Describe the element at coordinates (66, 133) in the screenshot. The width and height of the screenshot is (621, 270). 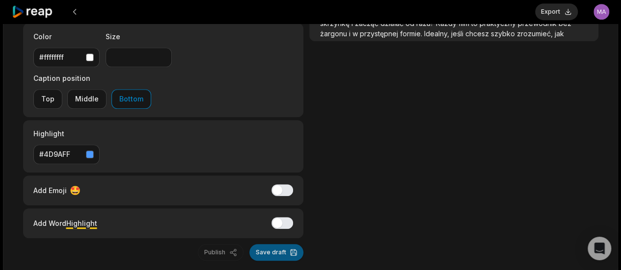
I see `label: Highlight` at that location.